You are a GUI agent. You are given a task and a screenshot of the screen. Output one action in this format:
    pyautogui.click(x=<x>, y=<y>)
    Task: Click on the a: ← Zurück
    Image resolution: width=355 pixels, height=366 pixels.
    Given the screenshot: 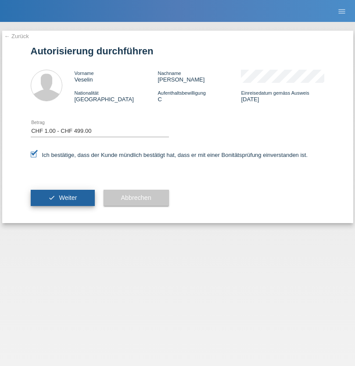 What is the action you would take?
    pyautogui.click(x=17, y=36)
    